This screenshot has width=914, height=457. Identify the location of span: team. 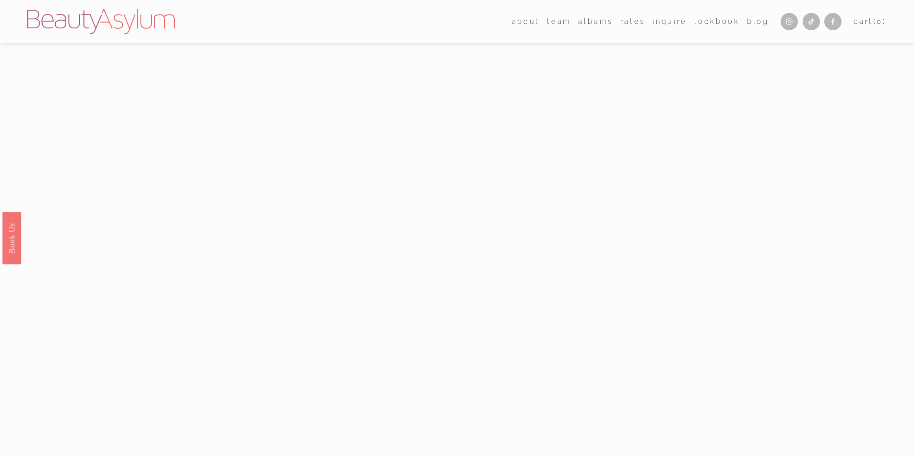
(559, 22).